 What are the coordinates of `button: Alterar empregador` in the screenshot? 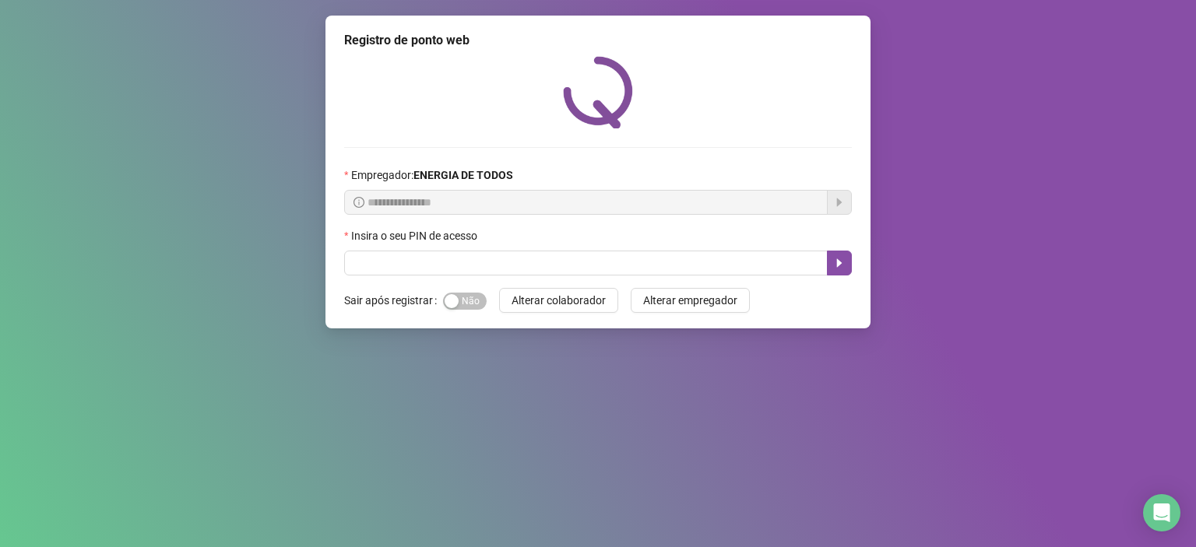 It's located at (690, 300).